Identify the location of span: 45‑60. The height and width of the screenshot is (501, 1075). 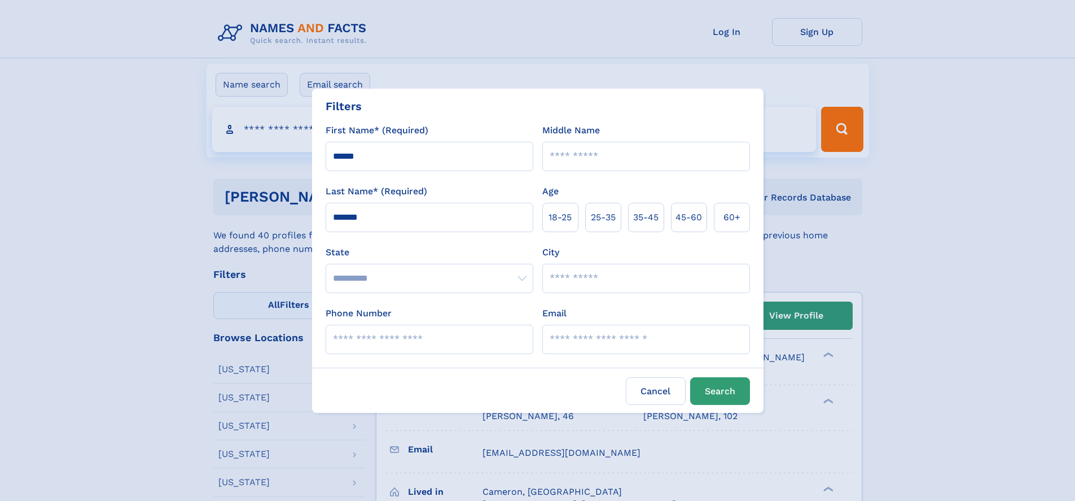
(689, 217).